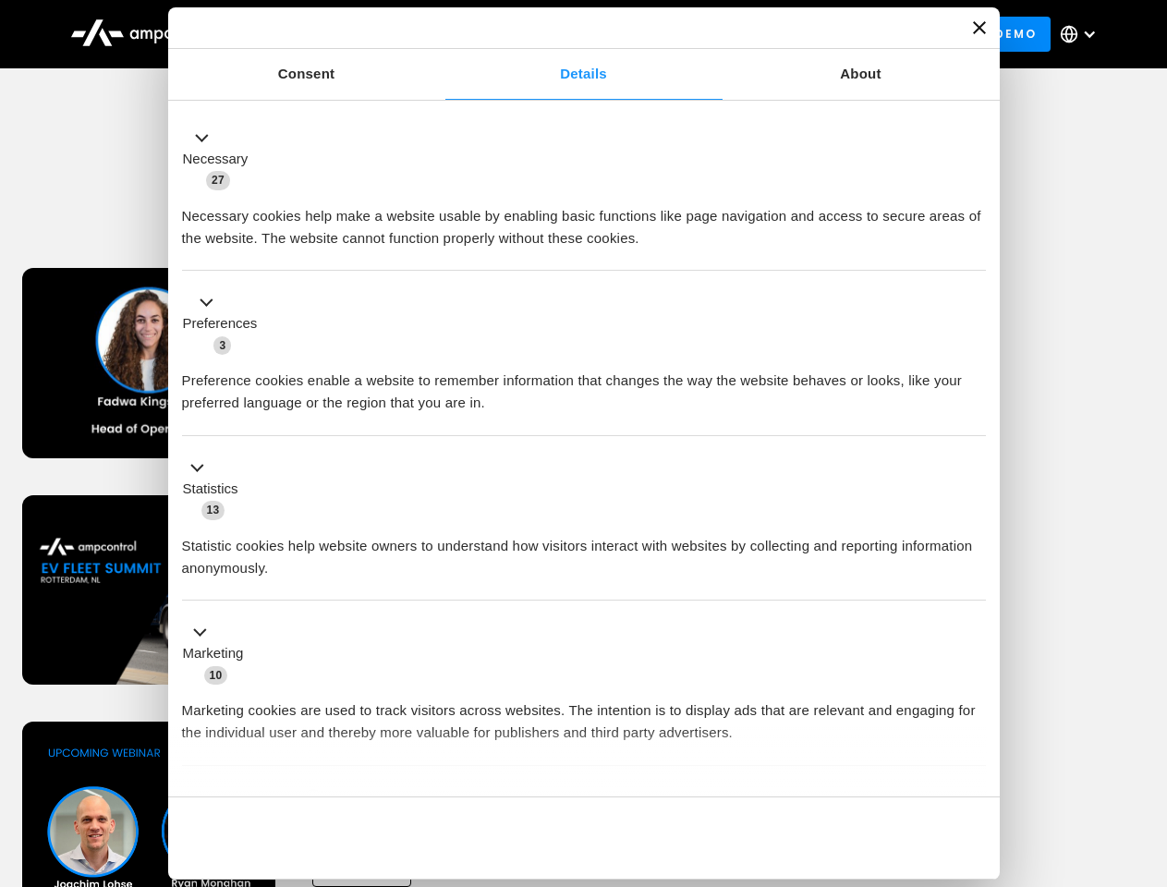 This screenshot has width=1167, height=887. I want to click on button: Statistics (13), so click(215, 489).